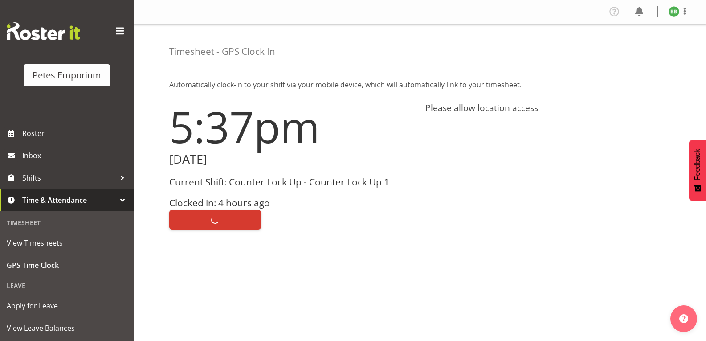  What do you see at coordinates (67, 265) in the screenshot?
I see `a: GPS Time Clock` at bounding box center [67, 265].